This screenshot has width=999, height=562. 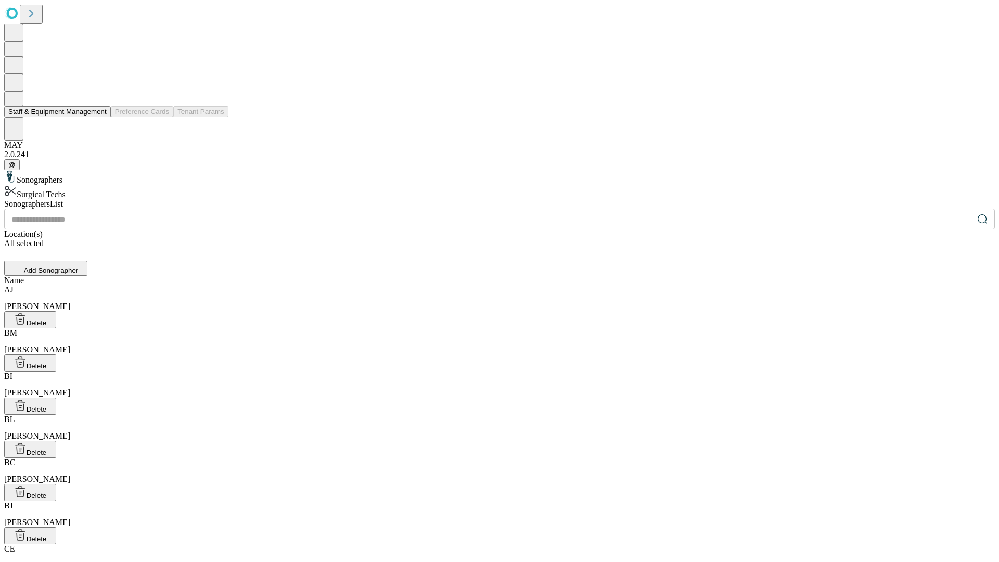 I want to click on div: Surgical Techs, so click(x=499, y=192).